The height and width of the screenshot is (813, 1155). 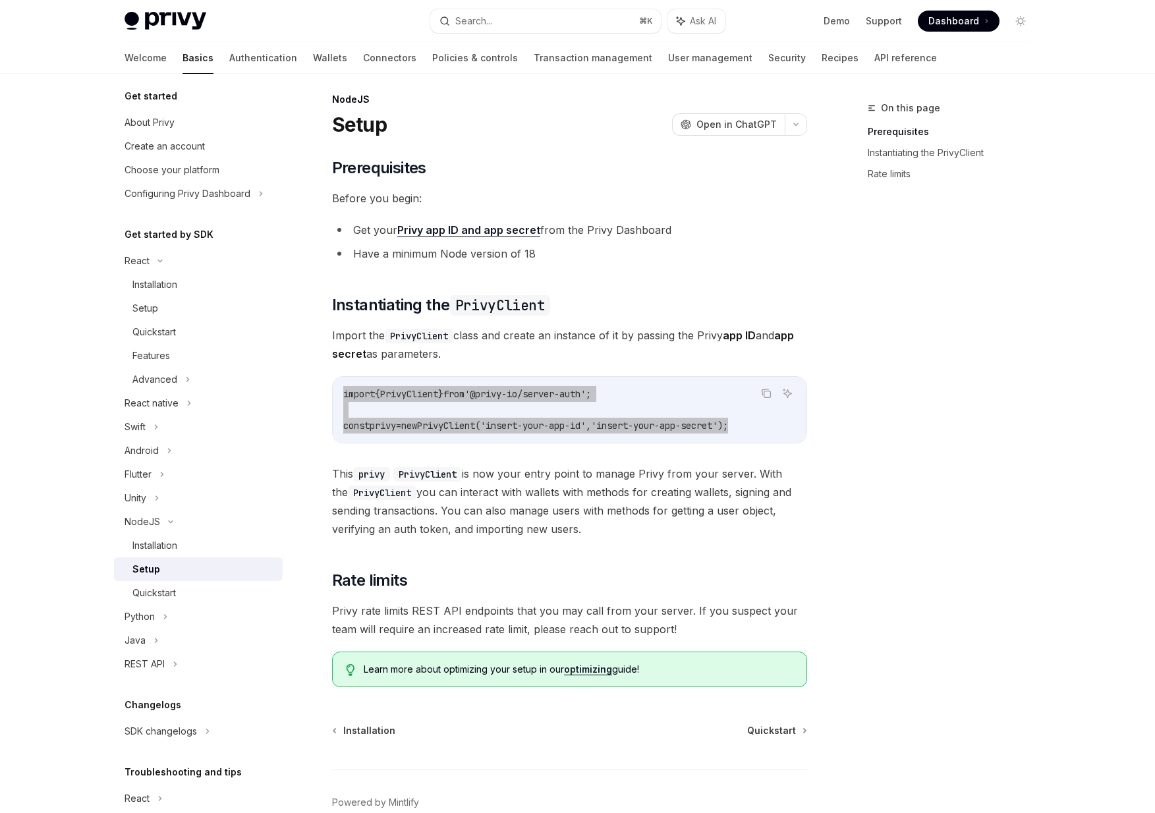 I want to click on a: Authentication, so click(x=263, y=58).